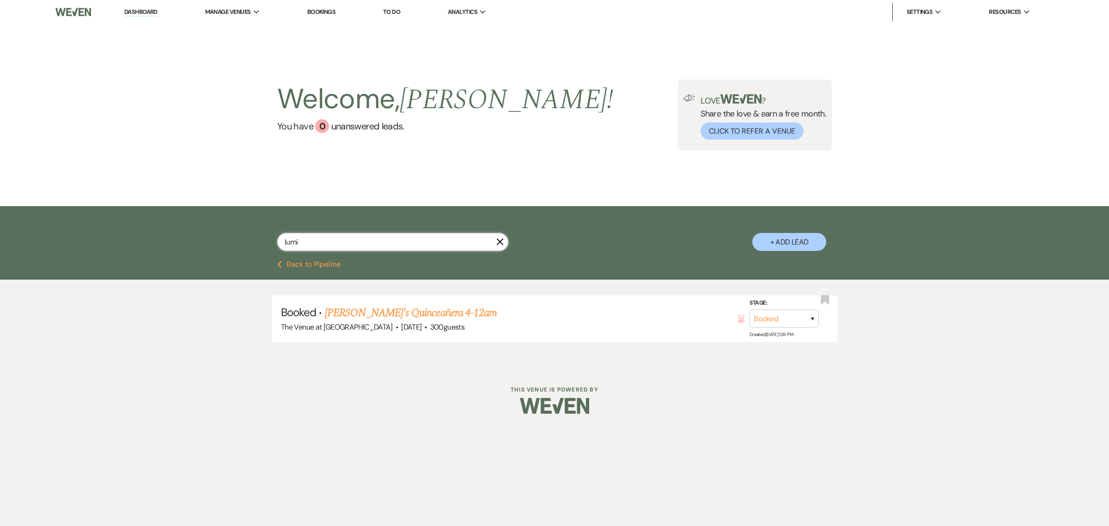  I want to click on span: Manage Venues, so click(228, 12).